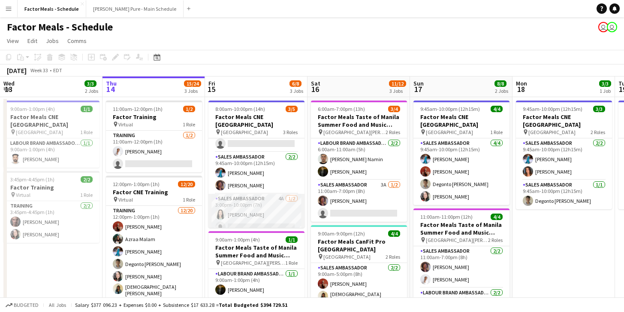 The width and height of the screenshot is (624, 312). I want to click on div: 9:00am-1:00pm (4h)1/1Factor Meals Taste of Manila Summer Food and Music Festival [GEOGRAPHIC_DATA..., so click(257, 264).